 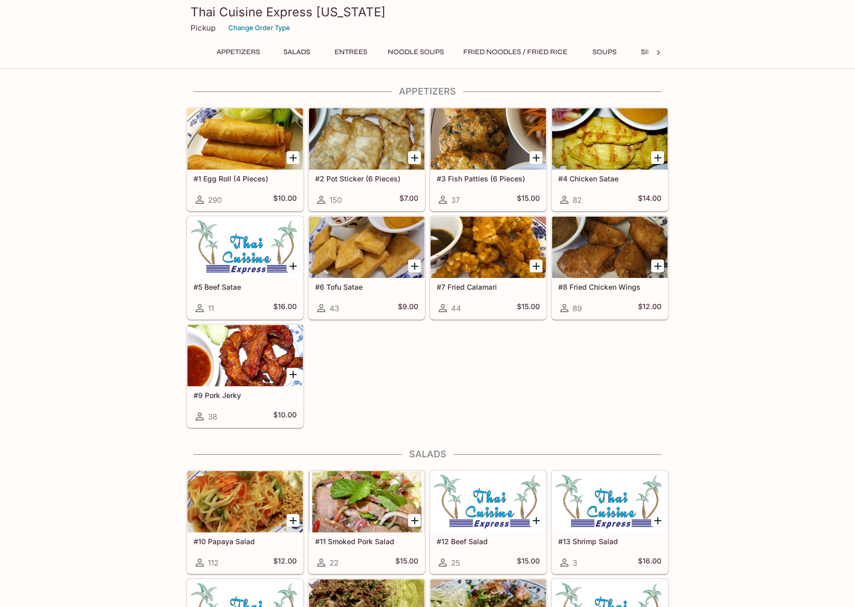 What do you see at coordinates (245, 178) in the screenshot?
I see `h5: #1 Egg Roll (4 Pieces)` at bounding box center [245, 178].